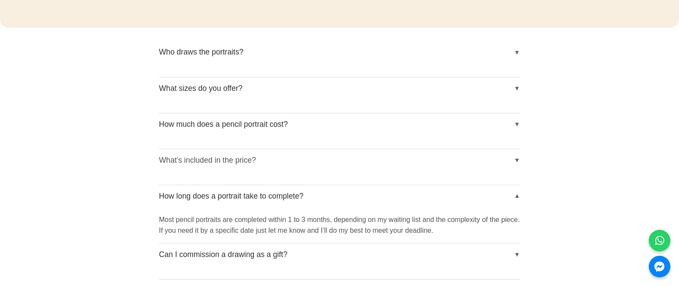  What do you see at coordinates (340, 88) in the screenshot?
I see `button: What sizes do you offer?` at bounding box center [340, 88].